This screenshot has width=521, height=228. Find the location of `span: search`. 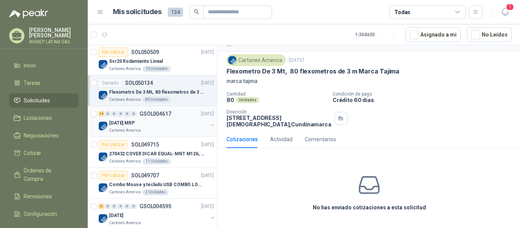

span: search is located at coordinates (196, 12).